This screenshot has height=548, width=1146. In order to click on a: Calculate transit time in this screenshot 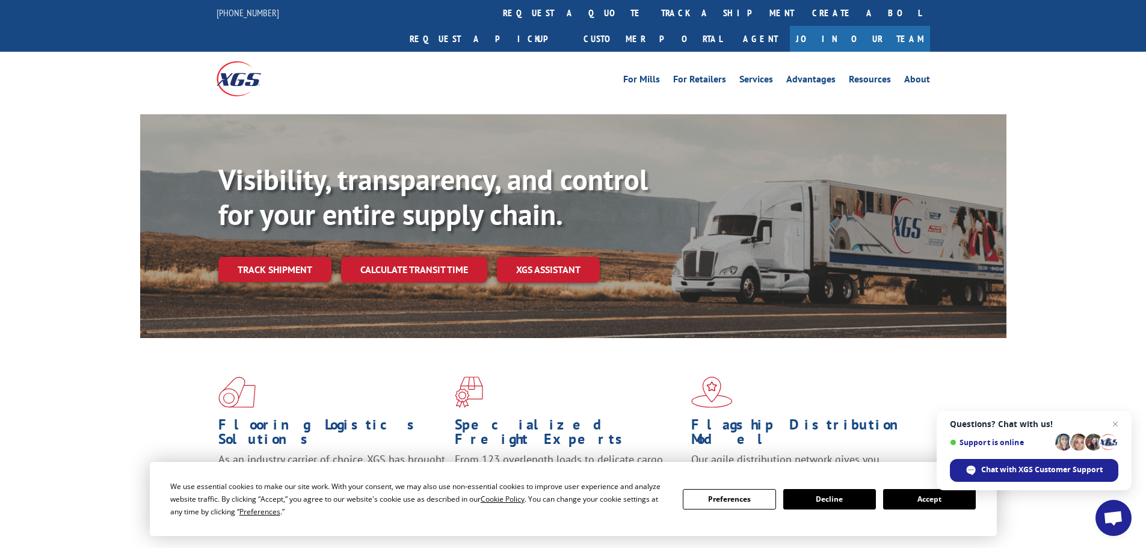, I will do `click(414, 270)`.